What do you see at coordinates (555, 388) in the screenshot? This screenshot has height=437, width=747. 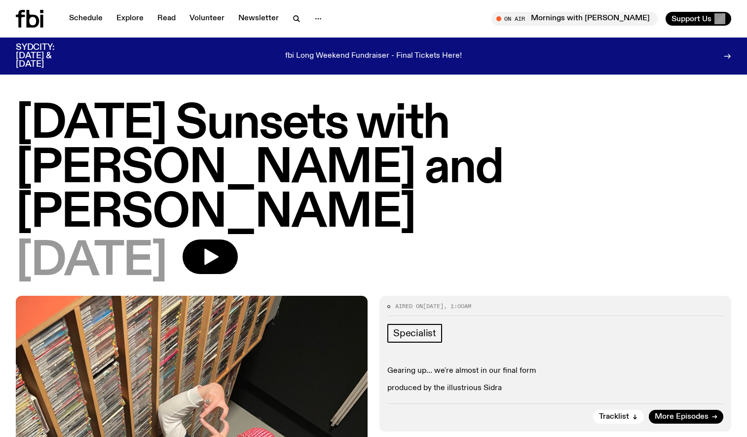 I see `p: produced by the illustrious Sidra` at bounding box center [555, 388].